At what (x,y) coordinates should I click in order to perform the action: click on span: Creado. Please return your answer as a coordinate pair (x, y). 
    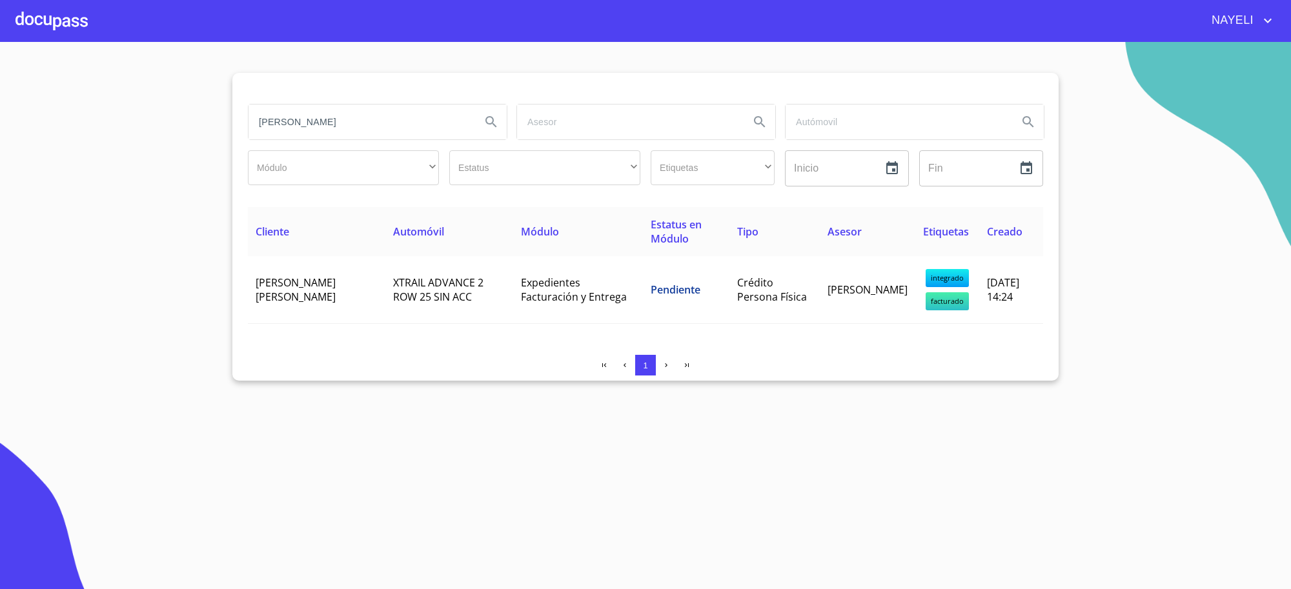
    Looking at the image, I should click on (1004, 232).